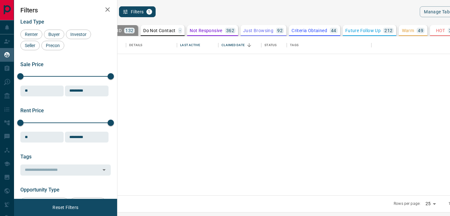  I want to click on button: Sort, so click(249, 45).